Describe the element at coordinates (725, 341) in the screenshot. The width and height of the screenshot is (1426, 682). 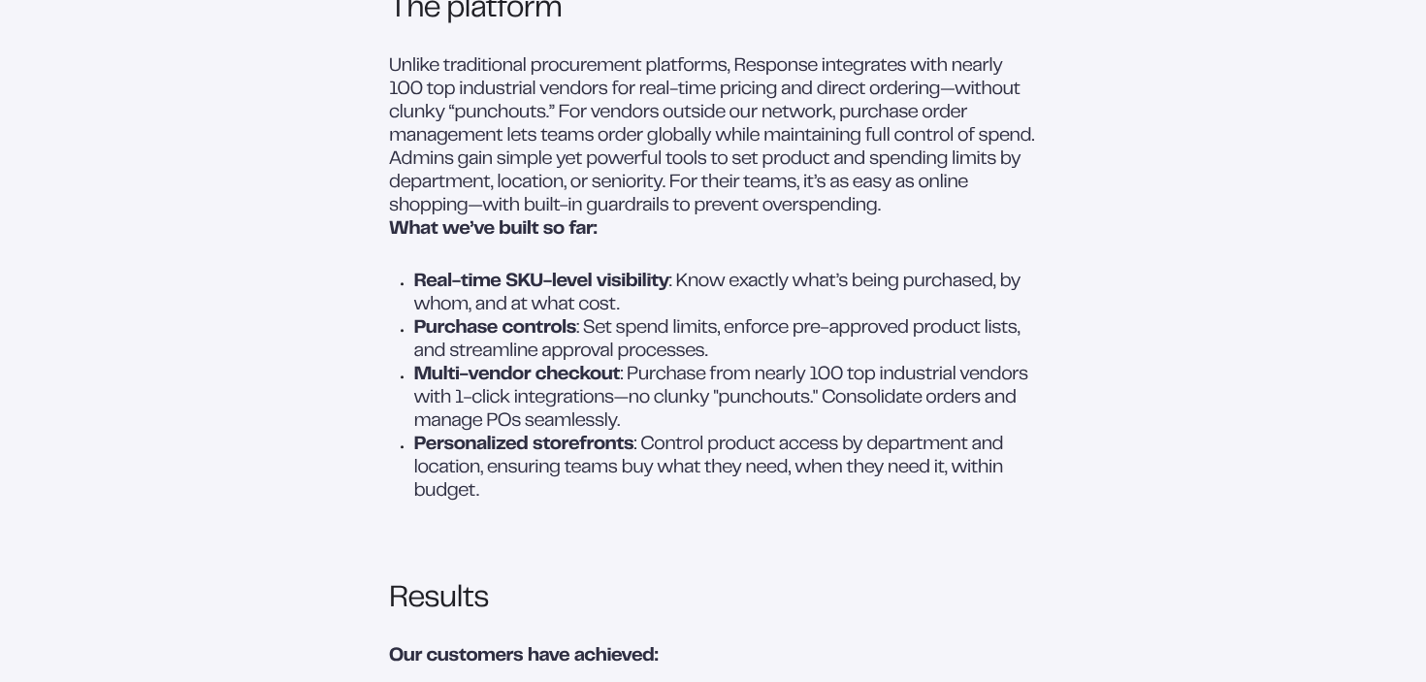
I see `p: : Set spend limits, enforce pre-approved product lists, and streamline approval processes.` at that location.